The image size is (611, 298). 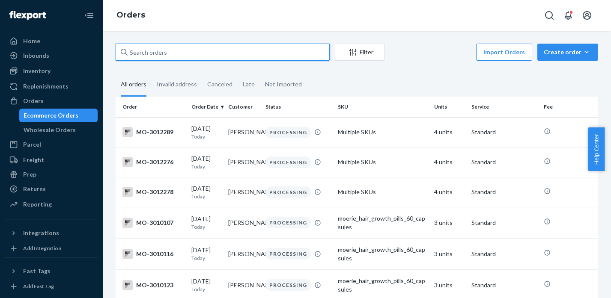 I want to click on div: Invalid address, so click(x=177, y=84).